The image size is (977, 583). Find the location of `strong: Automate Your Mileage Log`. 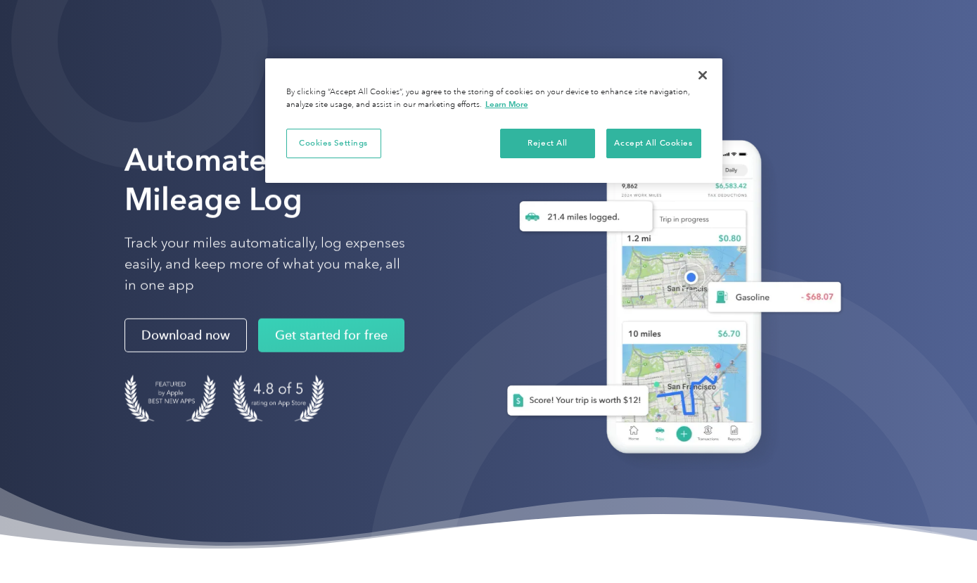

strong: Automate Your Mileage Log is located at coordinates (231, 179).